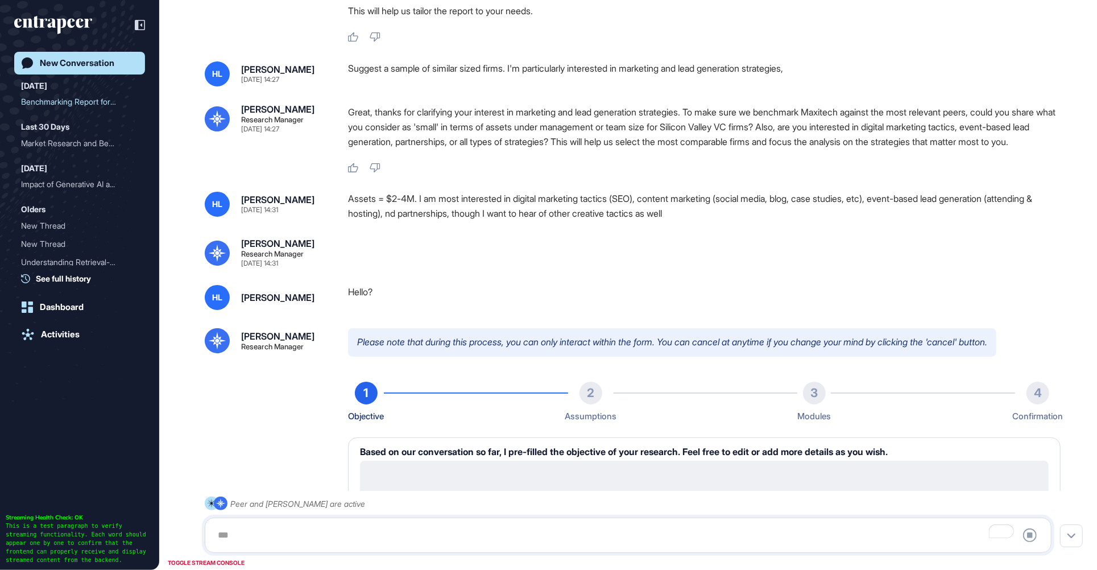  What do you see at coordinates (814, 416) in the screenshot?
I see `div: Modules` at bounding box center [814, 416].